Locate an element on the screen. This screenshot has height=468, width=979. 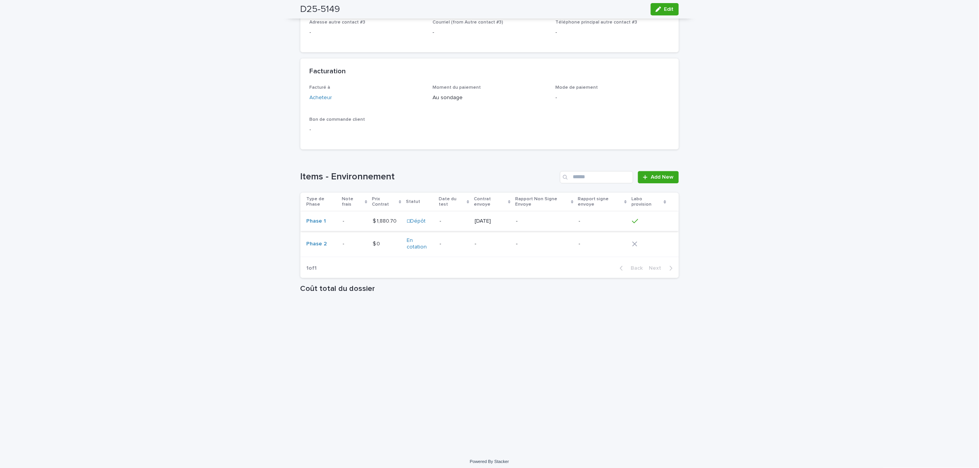
a: Acheteur is located at coordinates (321, 98).